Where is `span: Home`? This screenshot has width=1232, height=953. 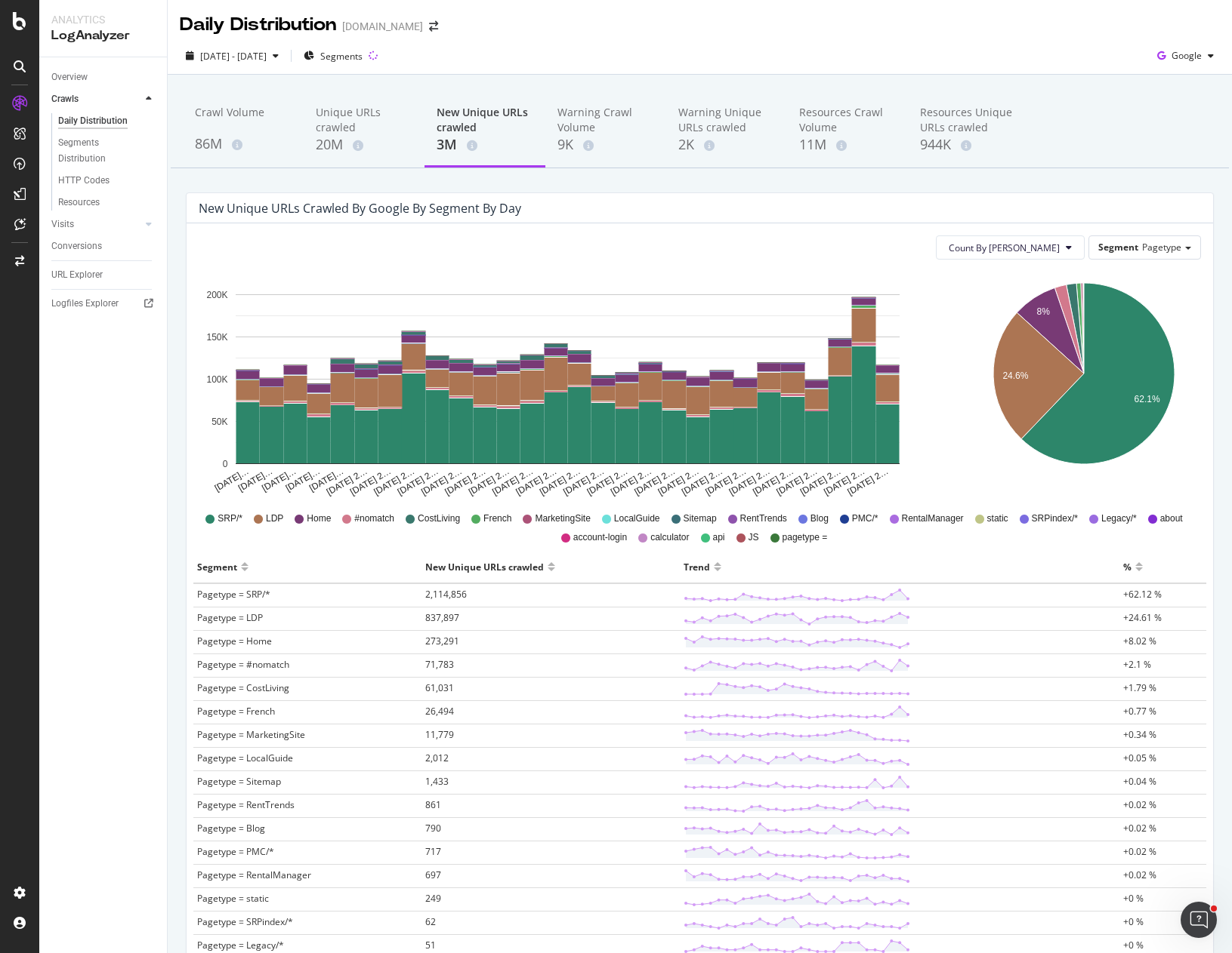 span: Home is located at coordinates (319, 519).